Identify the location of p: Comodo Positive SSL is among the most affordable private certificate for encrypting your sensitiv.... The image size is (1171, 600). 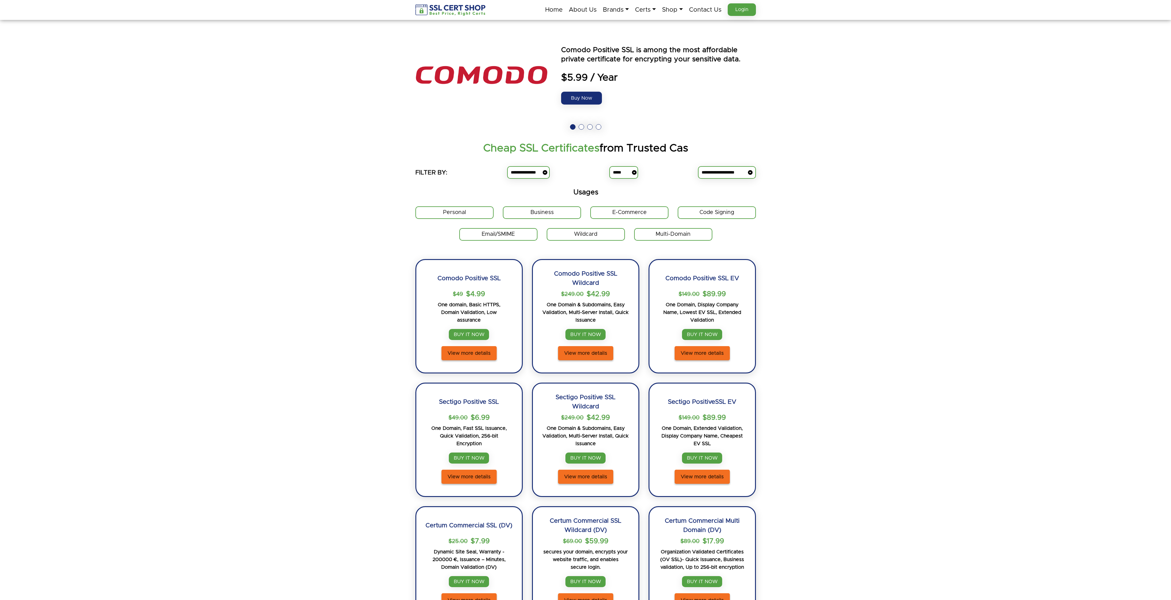
(658, 55).